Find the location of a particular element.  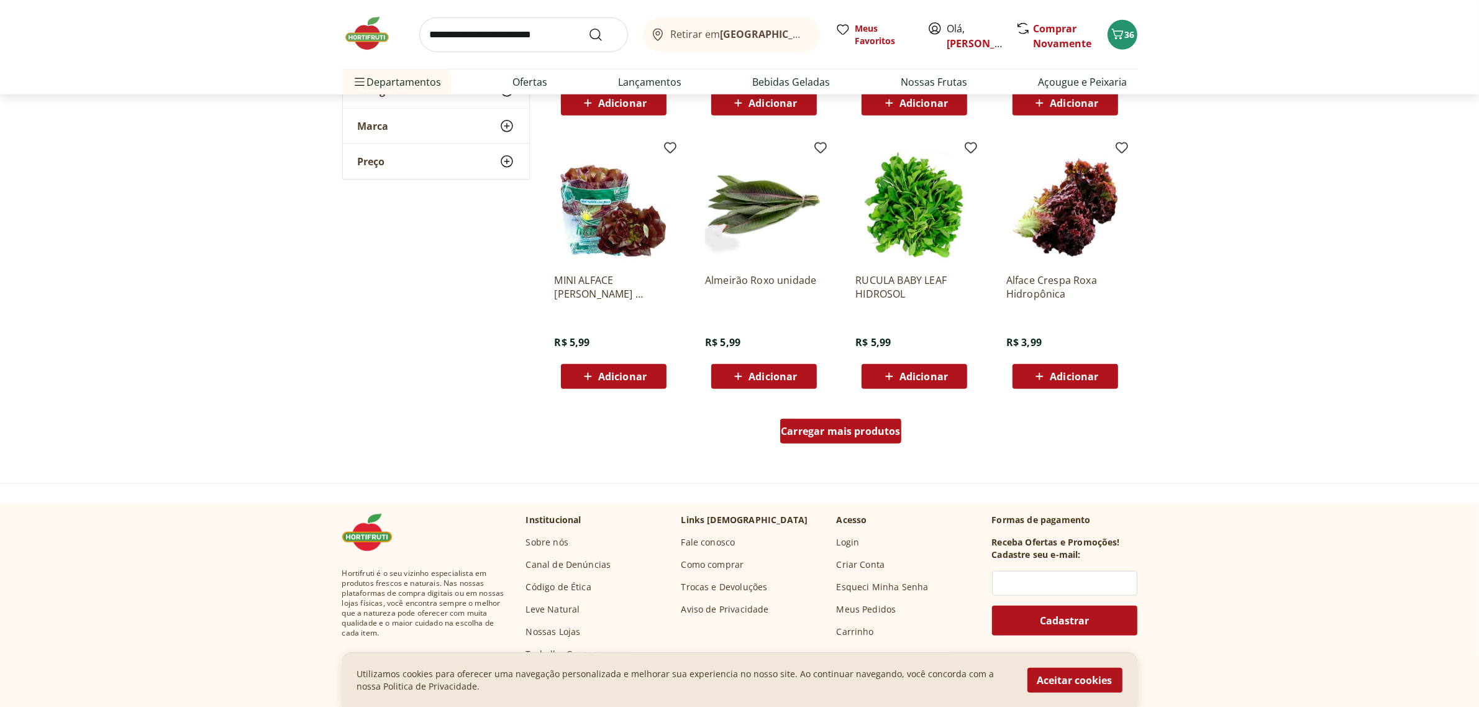

a: Fale conosco is located at coordinates (708, 542).